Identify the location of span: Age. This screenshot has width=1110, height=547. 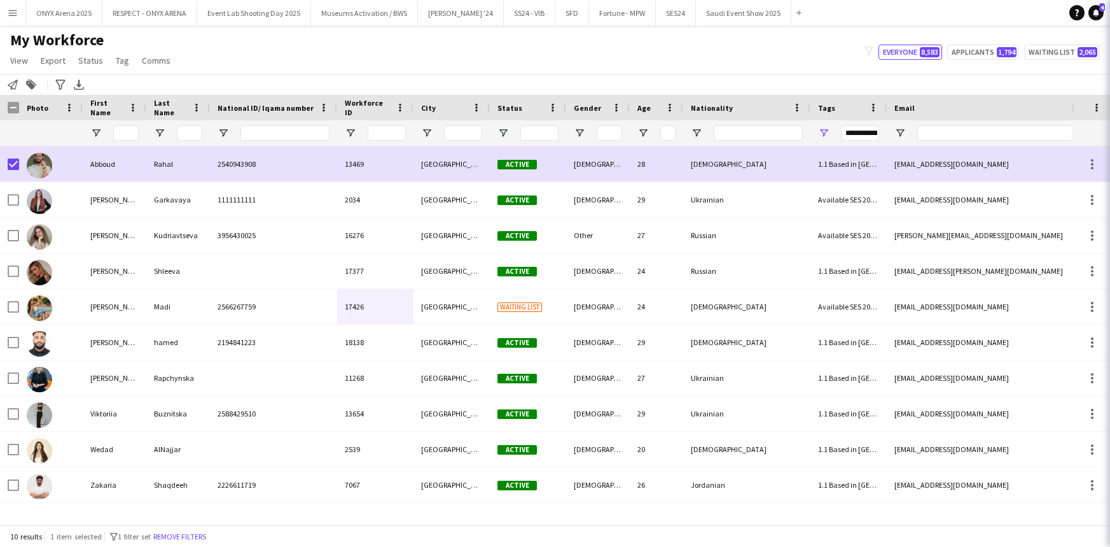
(644, 108).